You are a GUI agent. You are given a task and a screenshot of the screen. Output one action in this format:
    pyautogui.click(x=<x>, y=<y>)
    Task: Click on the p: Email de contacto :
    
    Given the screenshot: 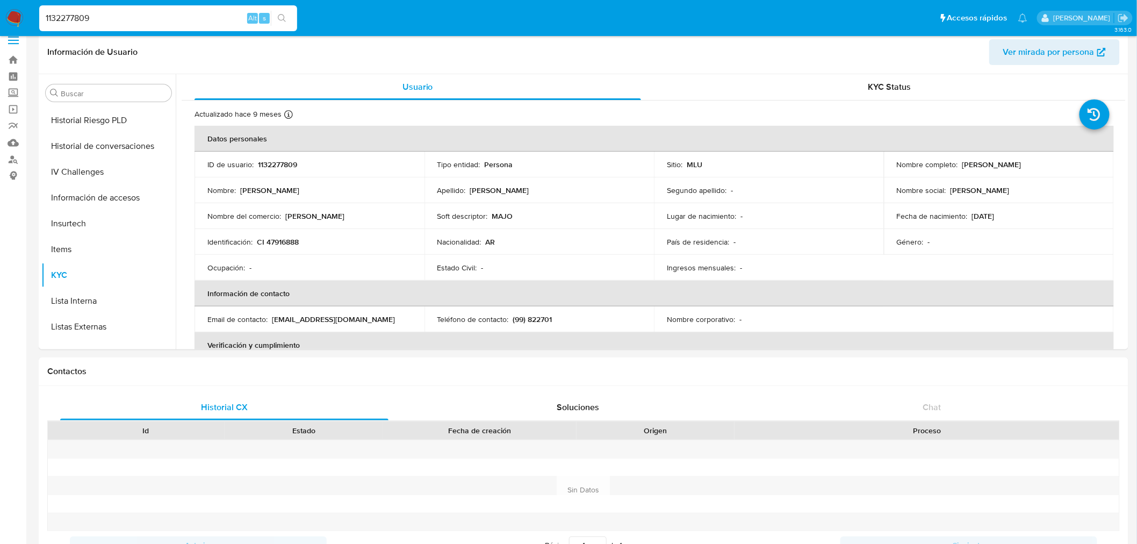 What is the action you would take?
    pyautogui.click(x=238, y=319)
    